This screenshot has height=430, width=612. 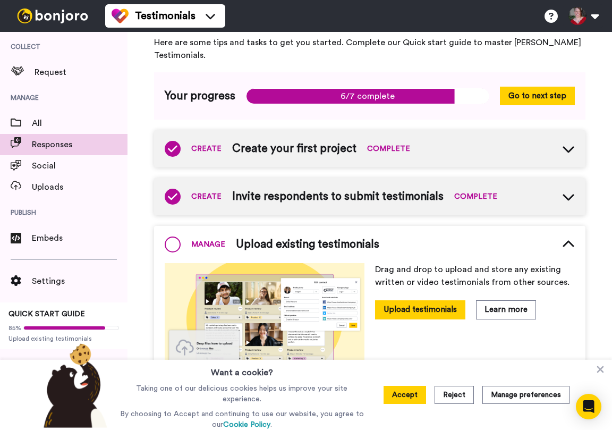 I want to click on img: 4a9e73a18bff383a38bab373c66e12b8.png, so click(x=265, y=319).